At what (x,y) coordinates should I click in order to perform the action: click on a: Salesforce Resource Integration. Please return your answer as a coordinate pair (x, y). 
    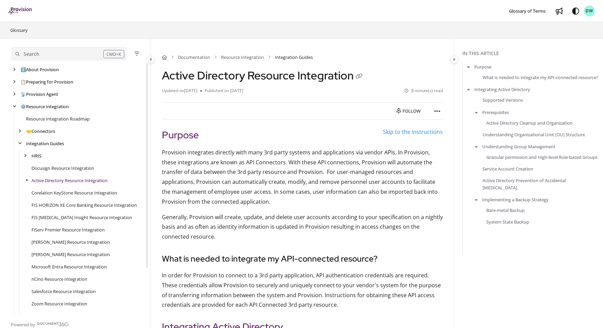
    Looking at the image, I should click on (64, 291).